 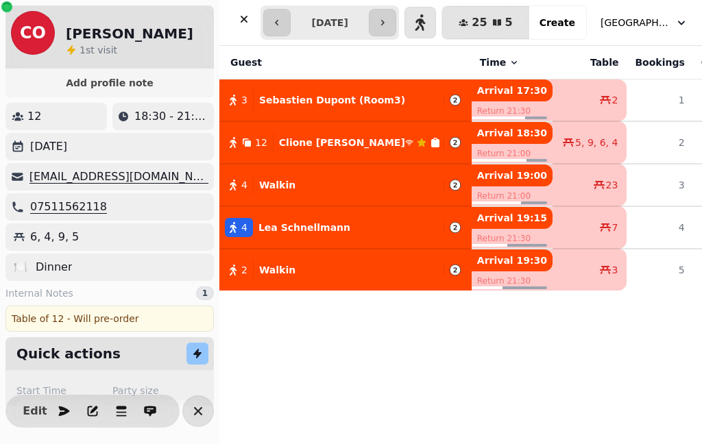 What do you see at coordinates (557, 23) in the screenshot?
I see `span: Create` at bounding box center [557, 23].